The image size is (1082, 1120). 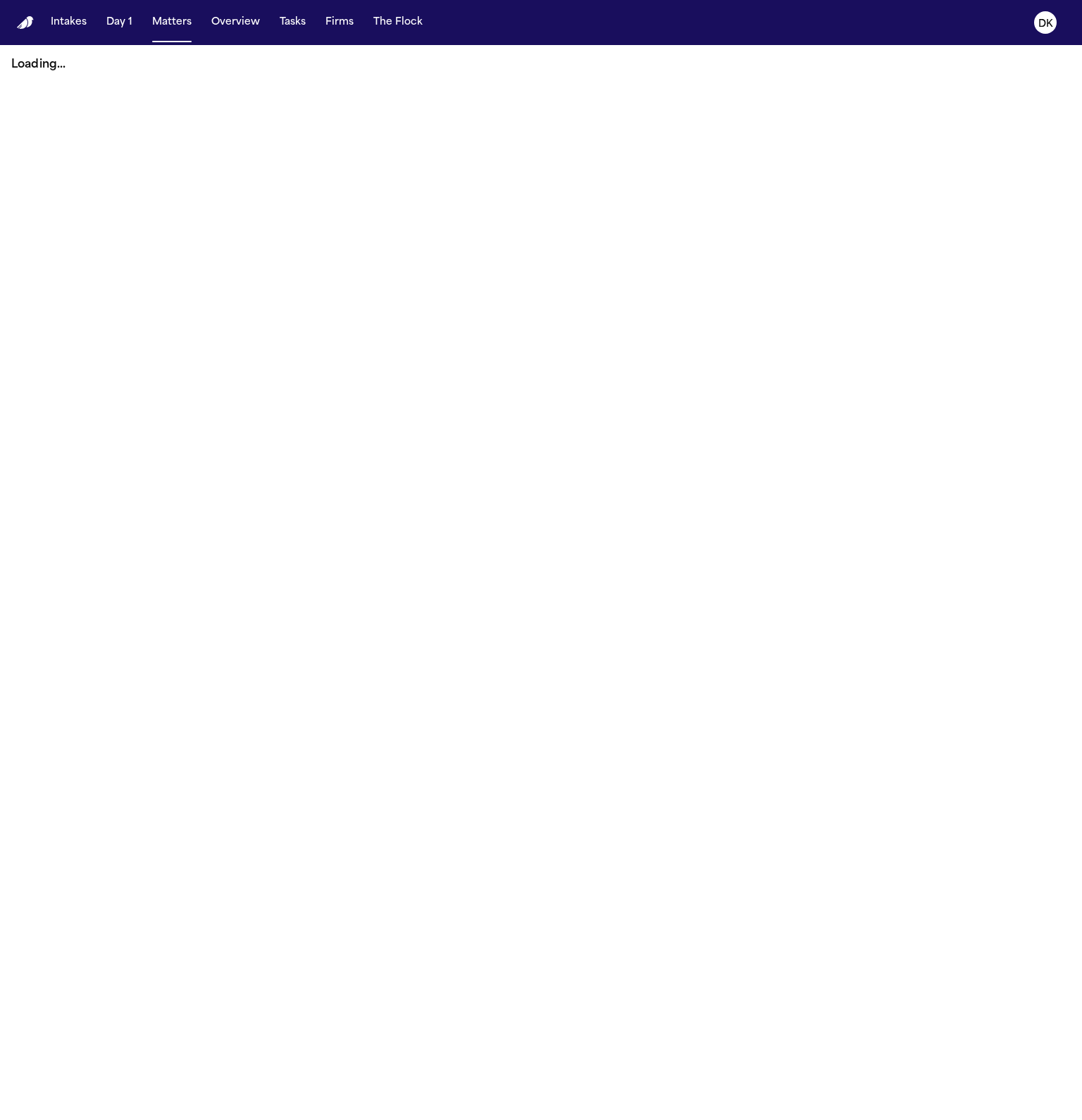 I want to click on button: Tasks, so click(x=292, y=22).